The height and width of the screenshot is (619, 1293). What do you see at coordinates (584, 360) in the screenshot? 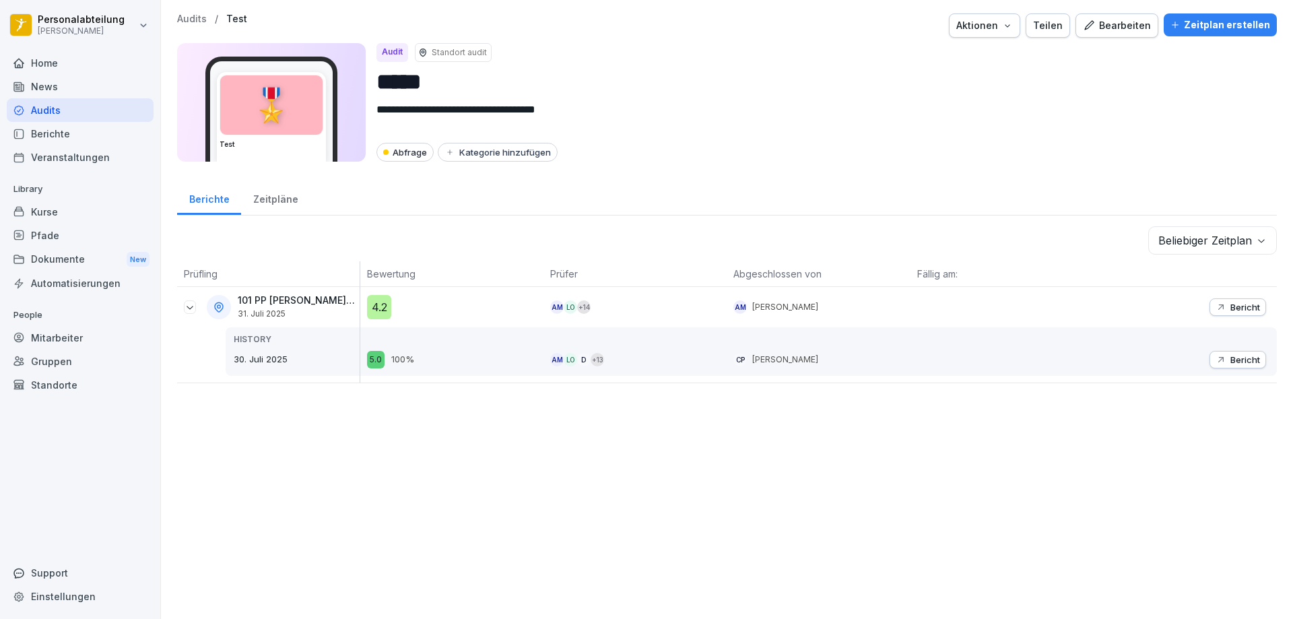
I see `div: D` at bounding box center [584, 360].